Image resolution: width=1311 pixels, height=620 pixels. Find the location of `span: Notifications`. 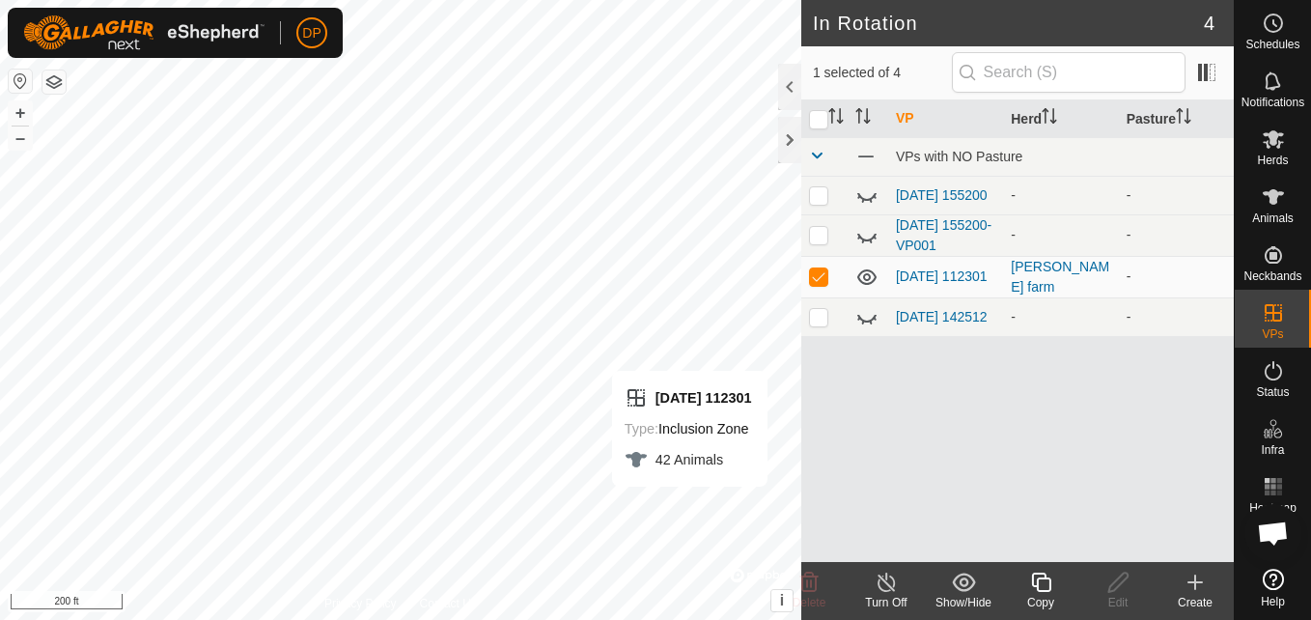

span: Notifications is located at coordinates (1272, 102).